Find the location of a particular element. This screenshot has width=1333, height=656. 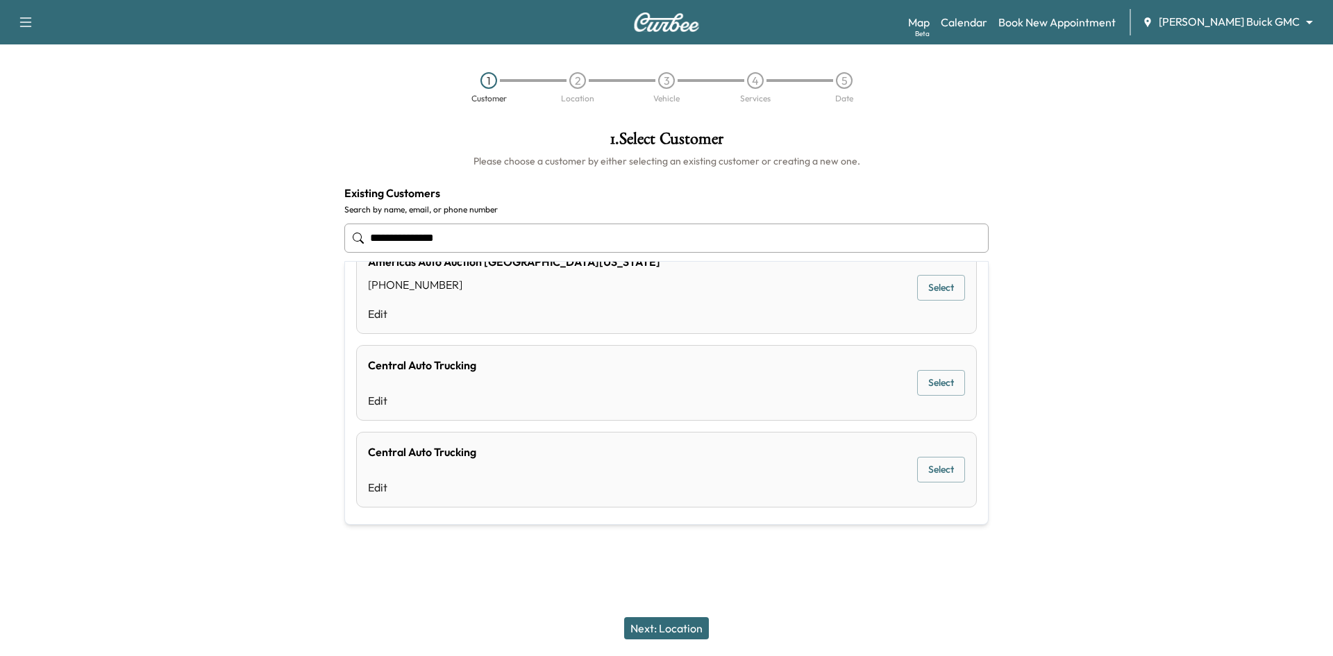

a: Calendar is located at coordinates (964, 22).